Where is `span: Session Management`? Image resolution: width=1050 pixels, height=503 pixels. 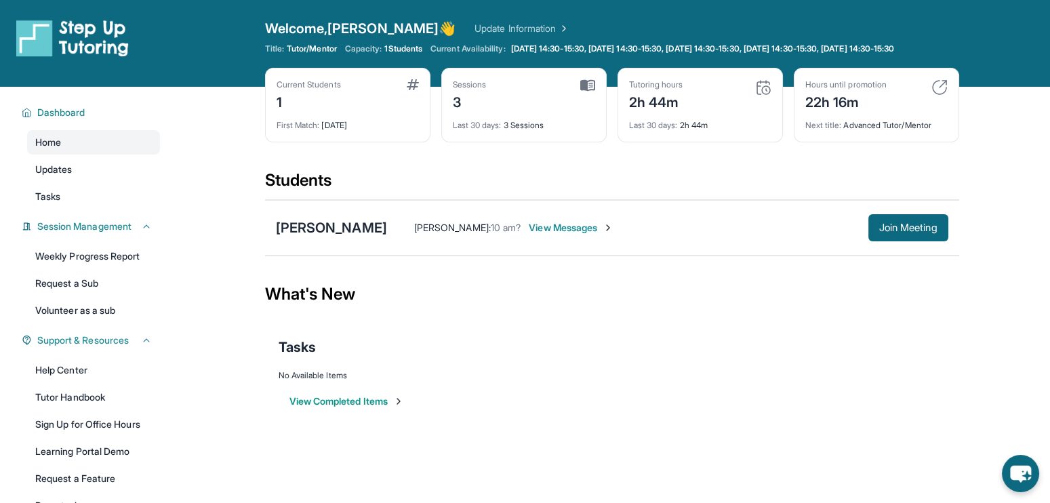 span: Session Management is located at coordinates (84, 226).